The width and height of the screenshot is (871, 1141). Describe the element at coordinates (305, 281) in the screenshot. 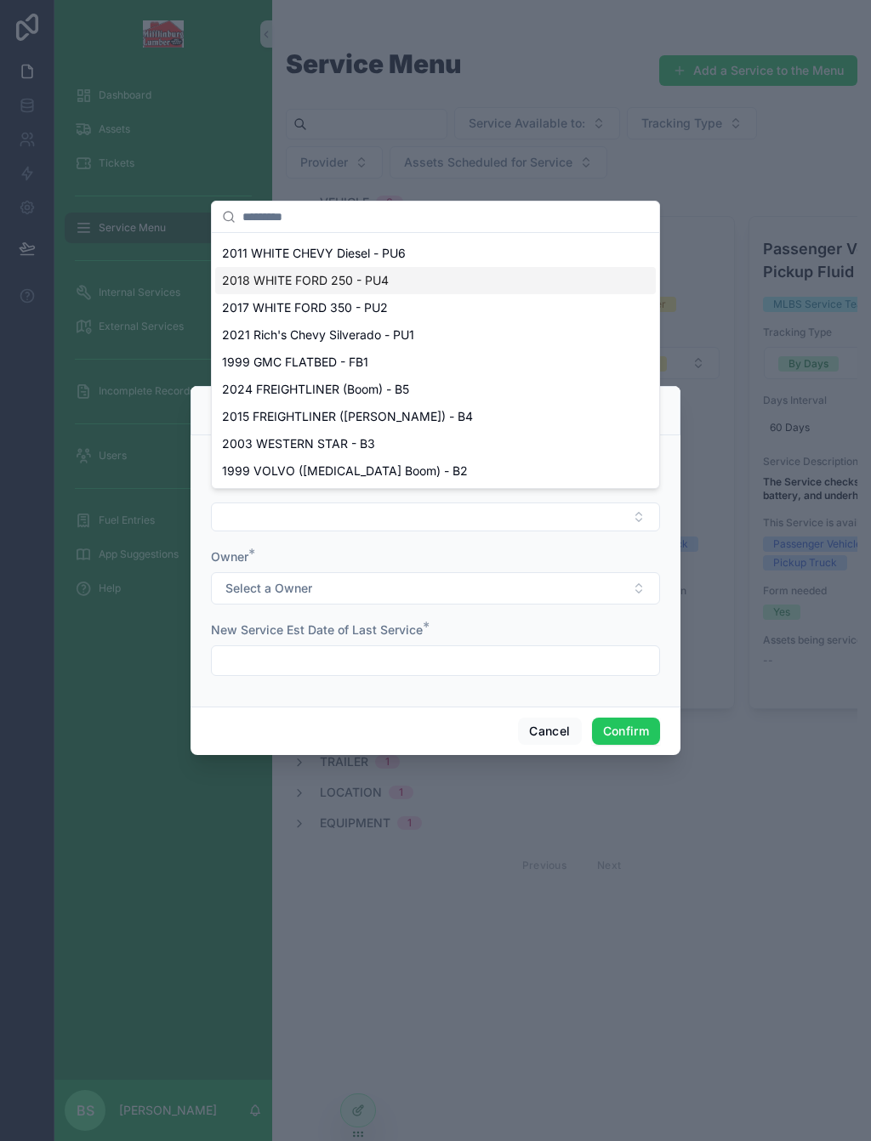

I see `span: 2018 WHITE FORD 250 - PU4` at that location.